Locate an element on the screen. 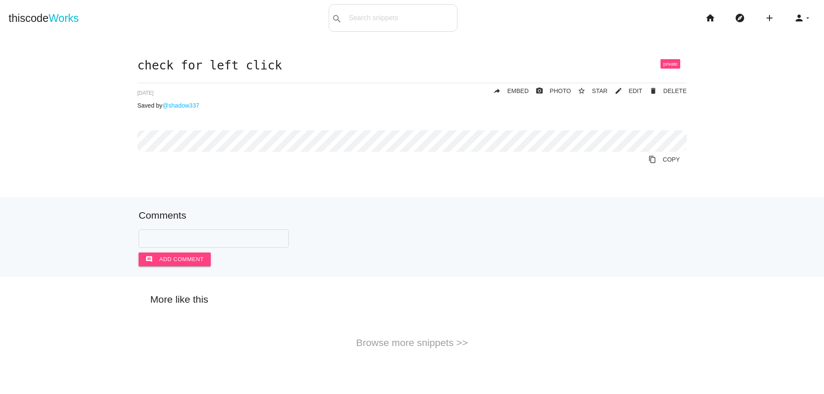 This screenshot has width=824, height=394. i: delete is located at coordinates (653, 91).